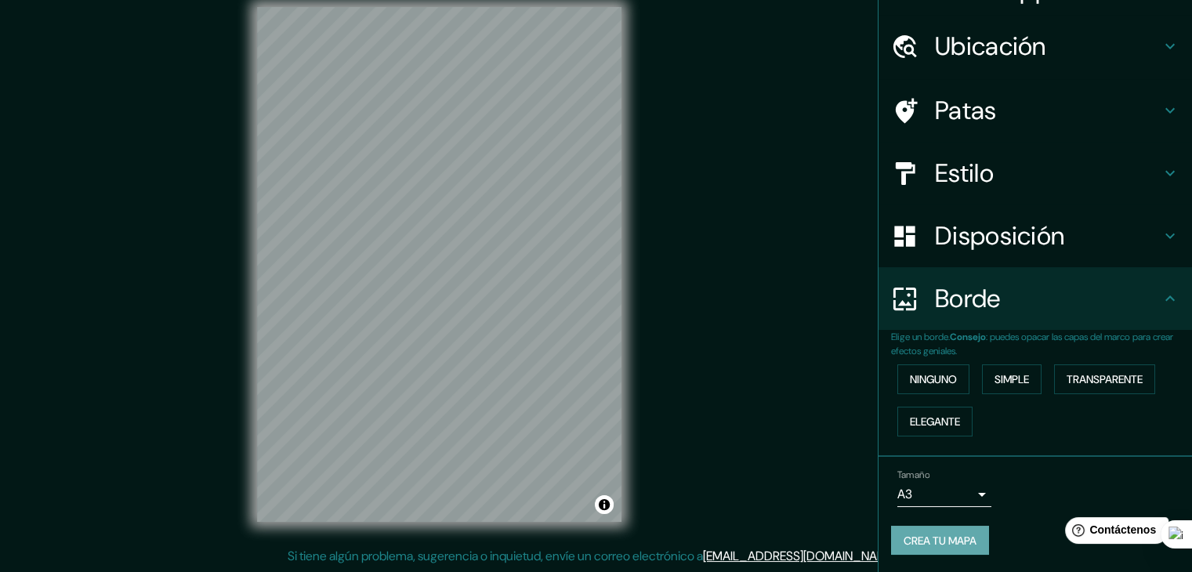 This screenshot has height=572, width=1192. What do you see at coordinates (935, 422) in the screenshot?
I see `font: Elegante` at bounding box center [935, 422].